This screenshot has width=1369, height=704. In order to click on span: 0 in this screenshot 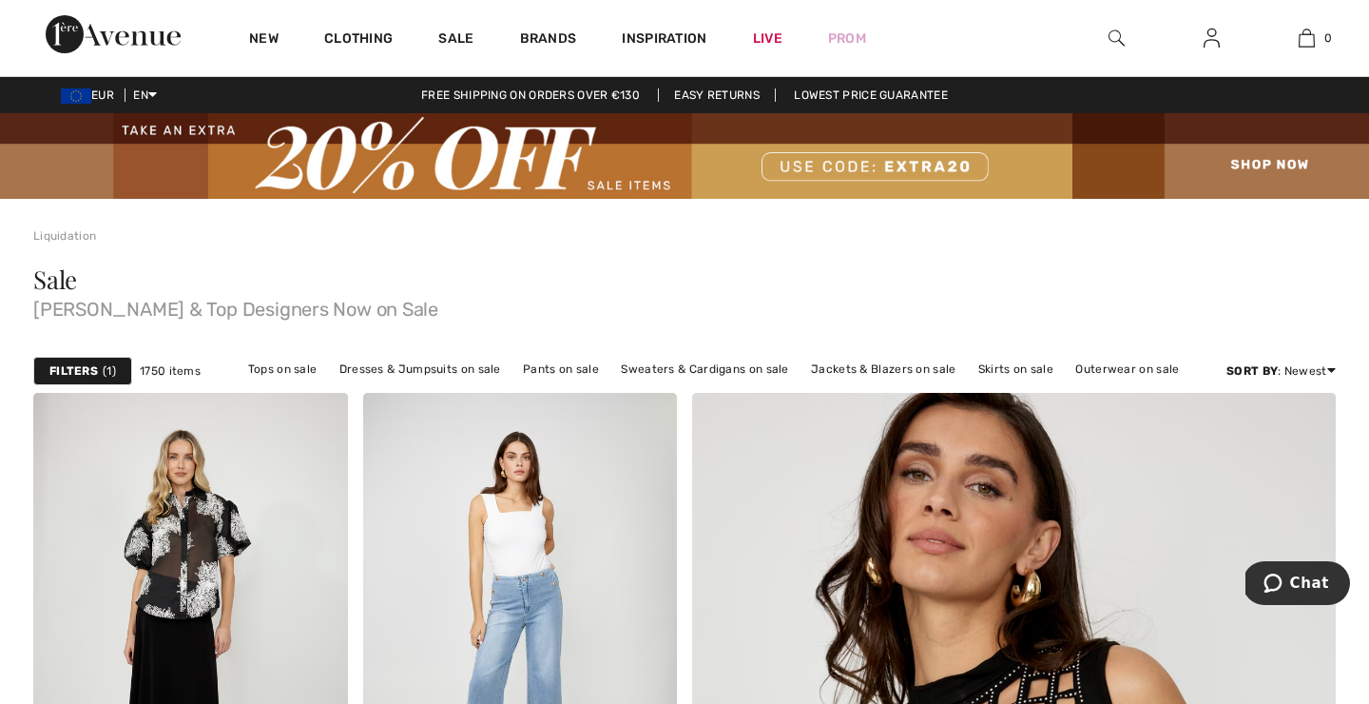, I will do `click(1328, 38)`.